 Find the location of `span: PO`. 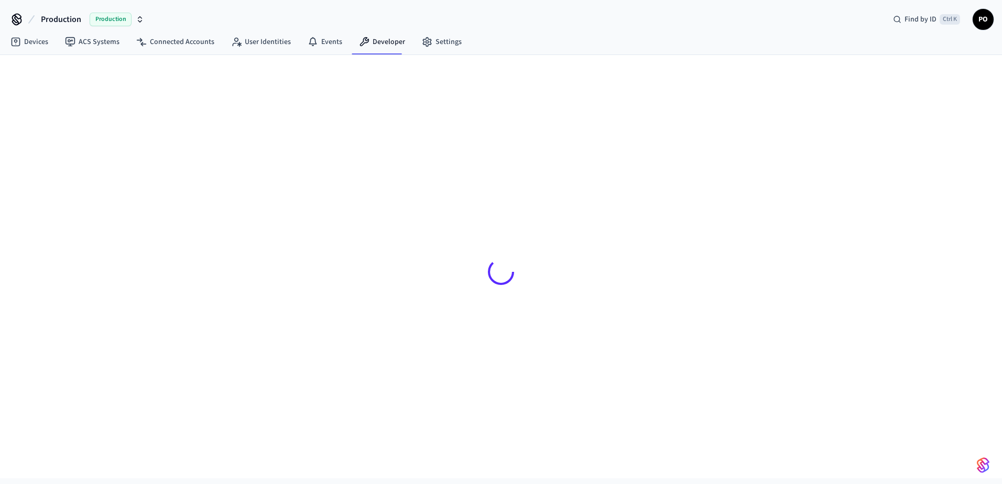

span: PO is located at coordinates (983, 19).